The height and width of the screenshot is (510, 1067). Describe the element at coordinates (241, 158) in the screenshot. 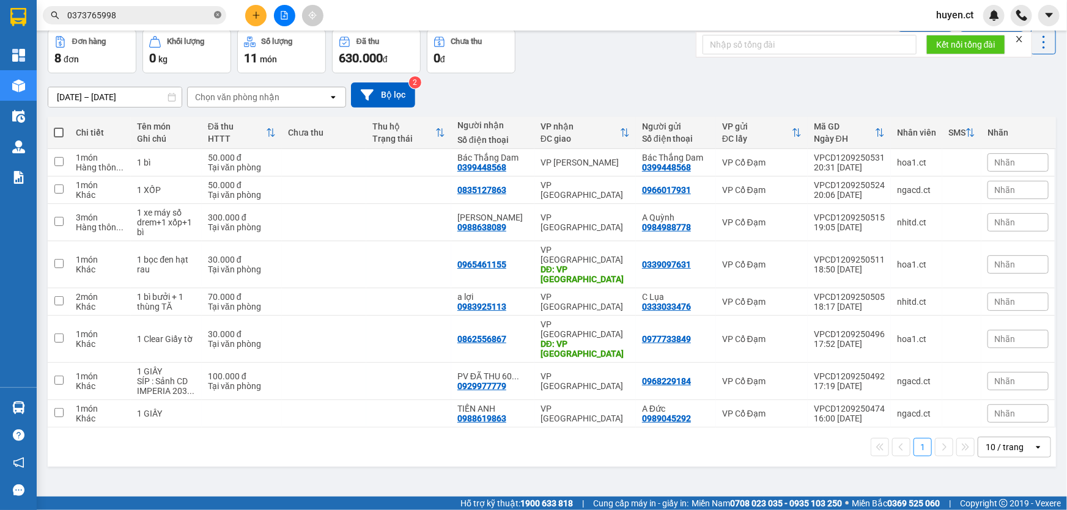

I see `div: 50.000 đ` at that location.